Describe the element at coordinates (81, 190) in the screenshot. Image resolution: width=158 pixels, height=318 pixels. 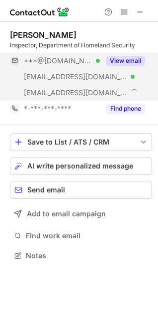
I see `button: Send email` at that location.